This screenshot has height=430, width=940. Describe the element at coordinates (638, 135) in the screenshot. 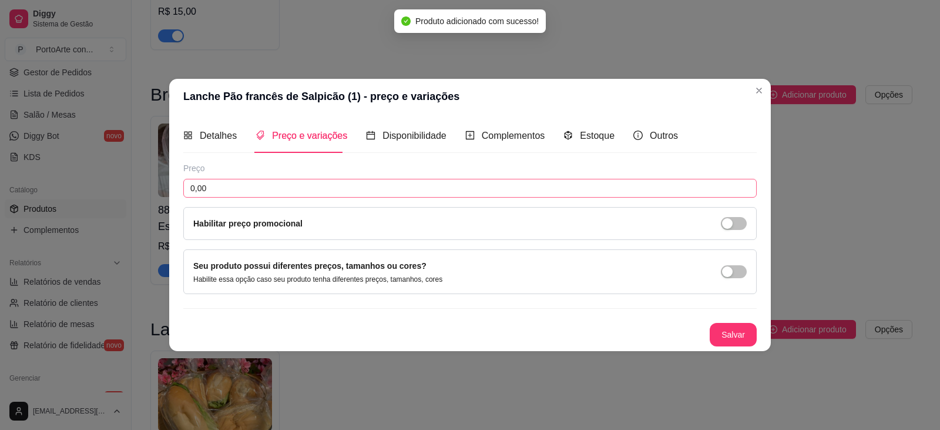

I see `span: info-circle` at that location.